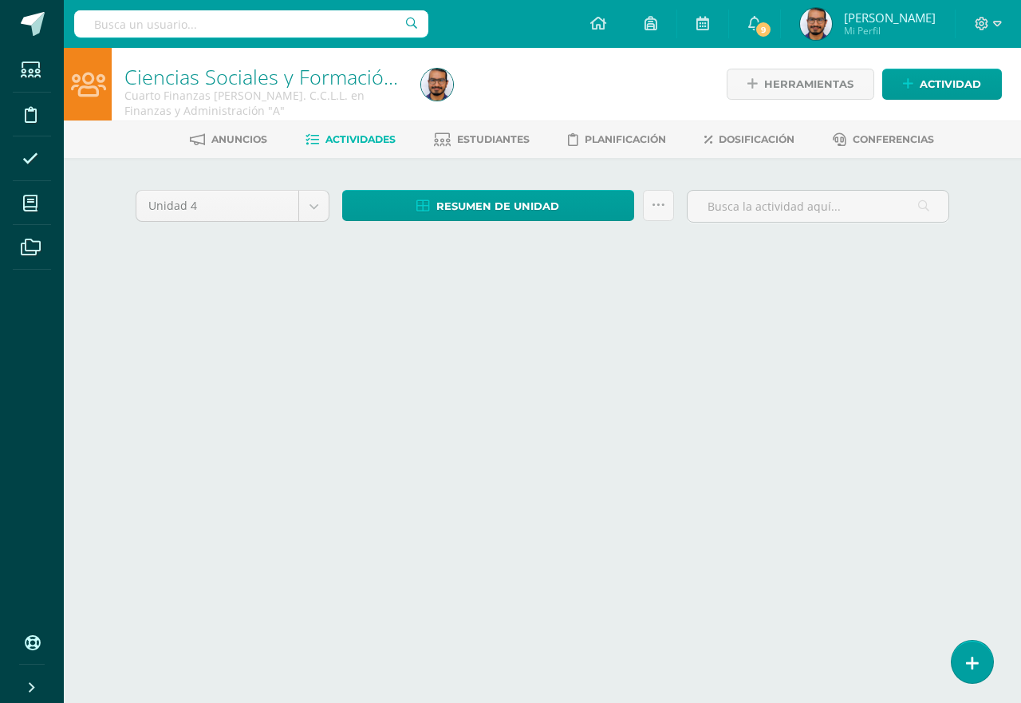 This screenshot has width=1021, height=703. I want to click on a: Estudiantes, so click(482, 140).